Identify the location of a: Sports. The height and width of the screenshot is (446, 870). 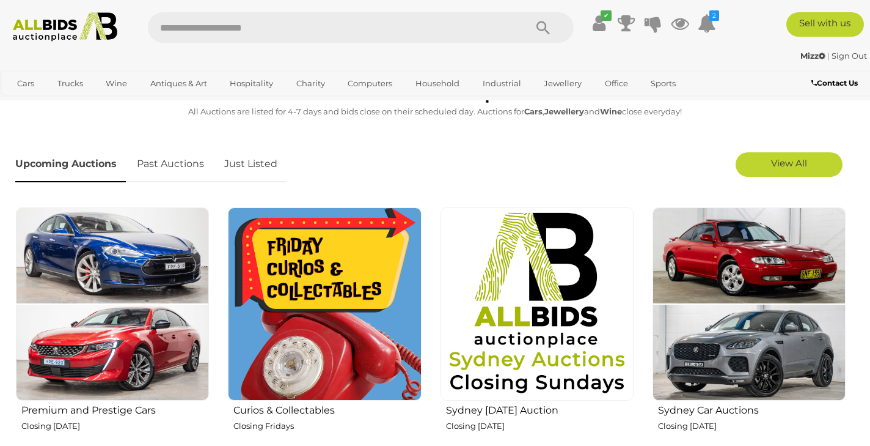
(663, 83).